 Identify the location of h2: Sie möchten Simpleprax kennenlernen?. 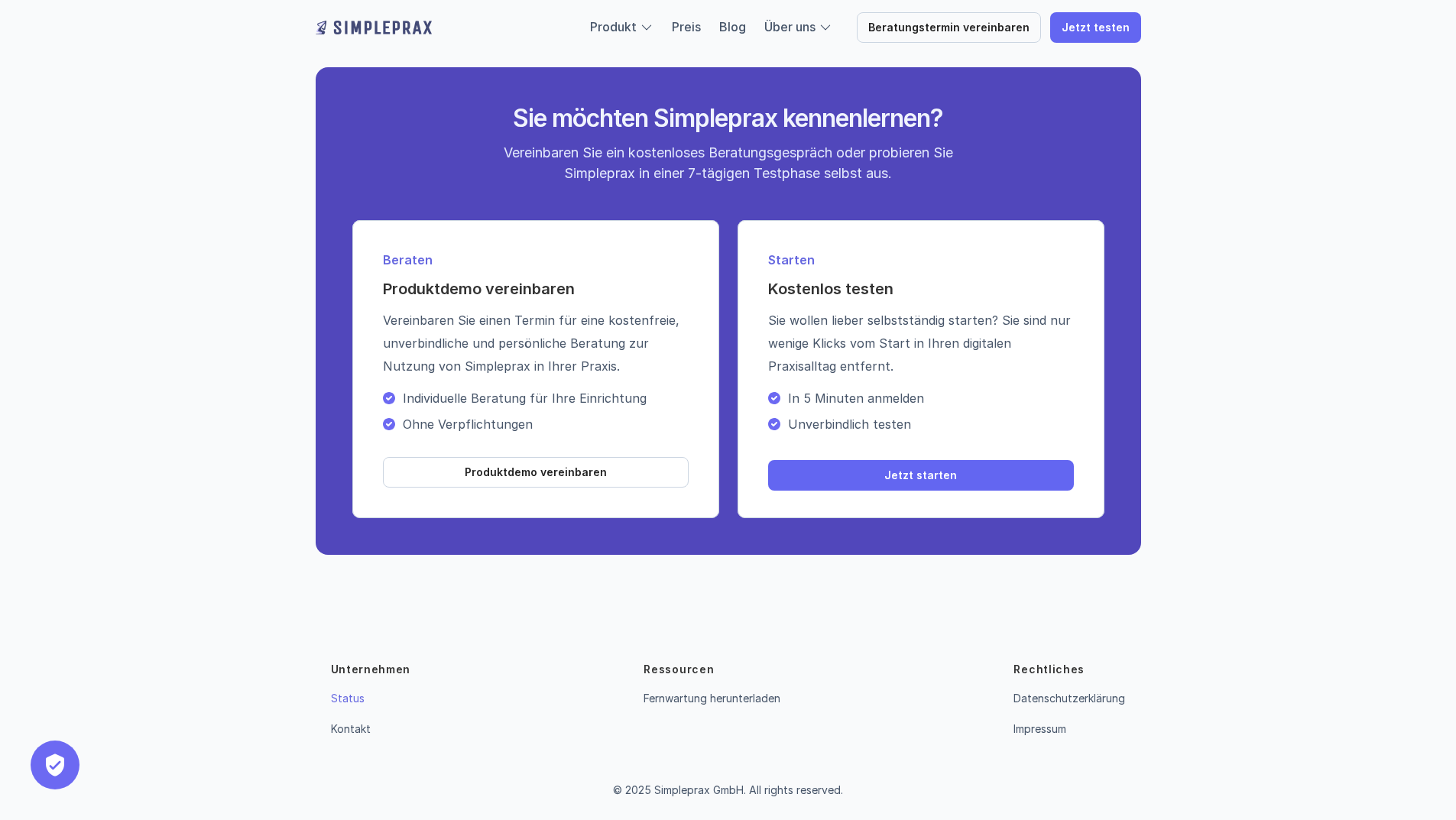
(728, 118).